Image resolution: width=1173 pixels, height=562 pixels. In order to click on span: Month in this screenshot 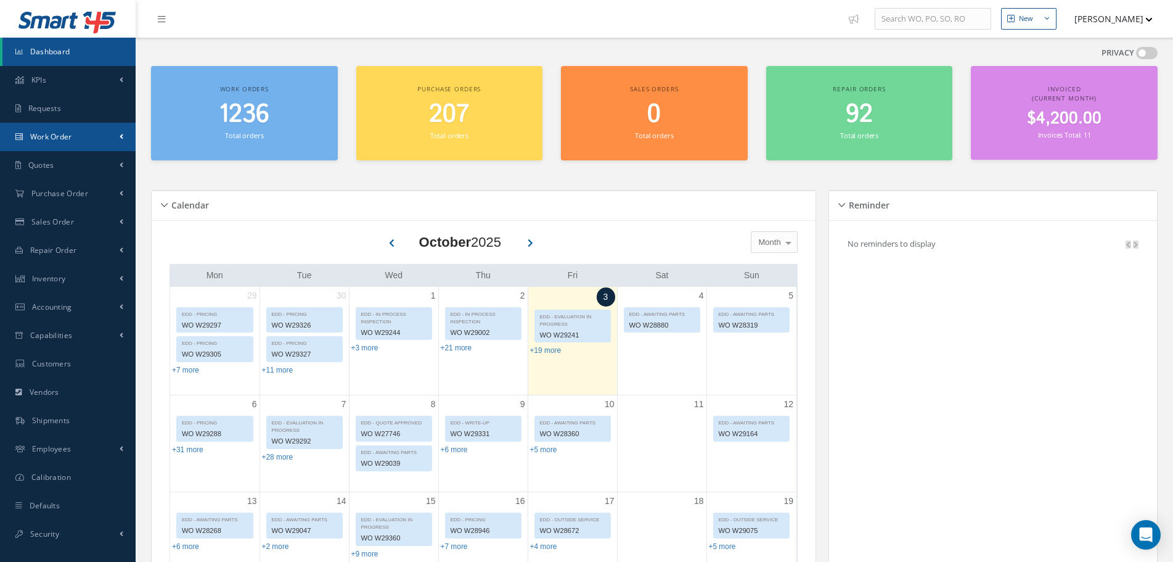, I will do `click(768, 242)`.